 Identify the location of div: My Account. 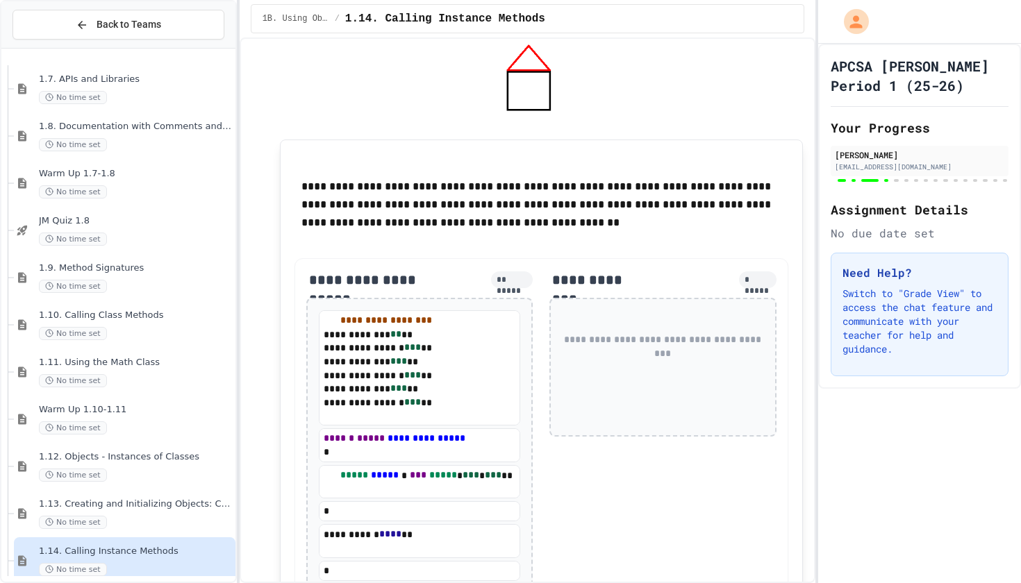
(851, 22).